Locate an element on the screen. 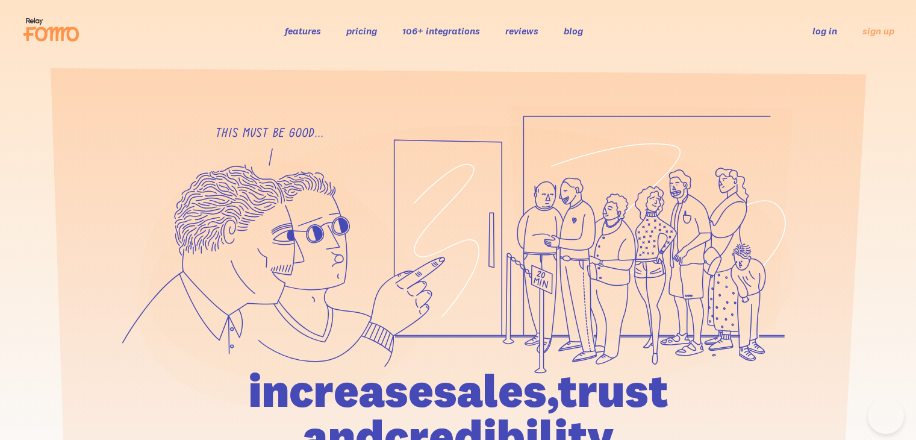  a: log in is located at coordinates (825, 31).